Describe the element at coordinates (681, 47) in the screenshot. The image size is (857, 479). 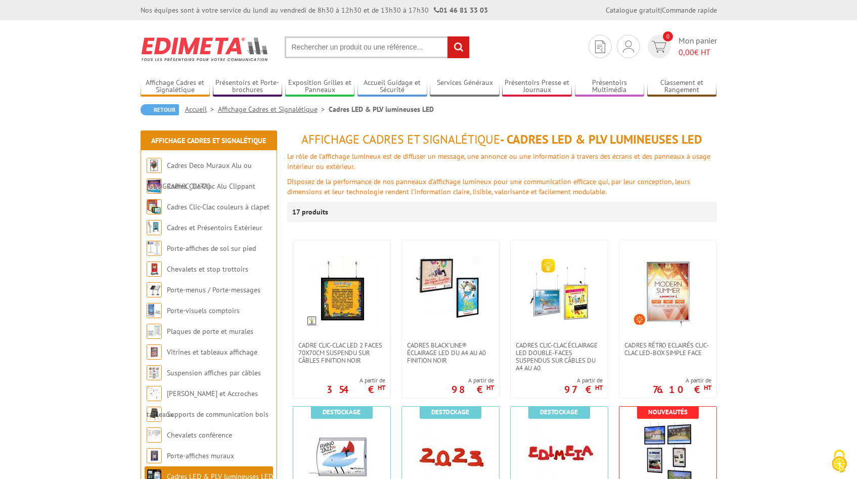
I see `a: devis rapide 0 Mon panier 0,00€ HT` at that location.